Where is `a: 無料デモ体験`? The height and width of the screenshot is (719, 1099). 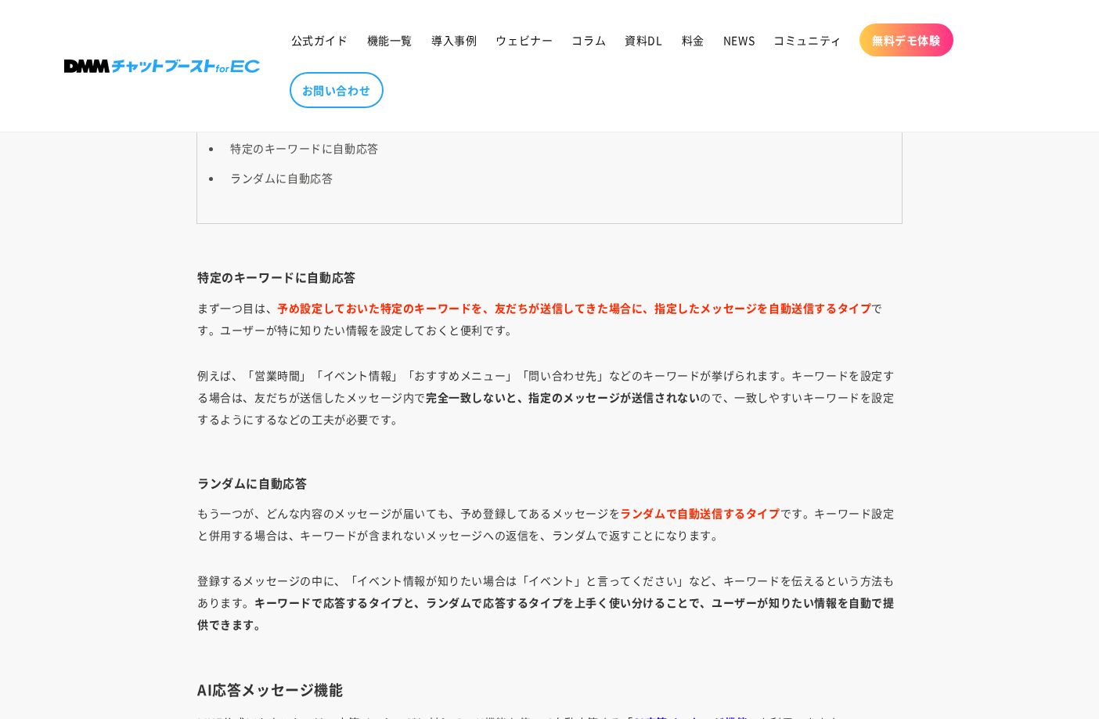
a: 無料デモ体験 is located at coordinates (907, 40).